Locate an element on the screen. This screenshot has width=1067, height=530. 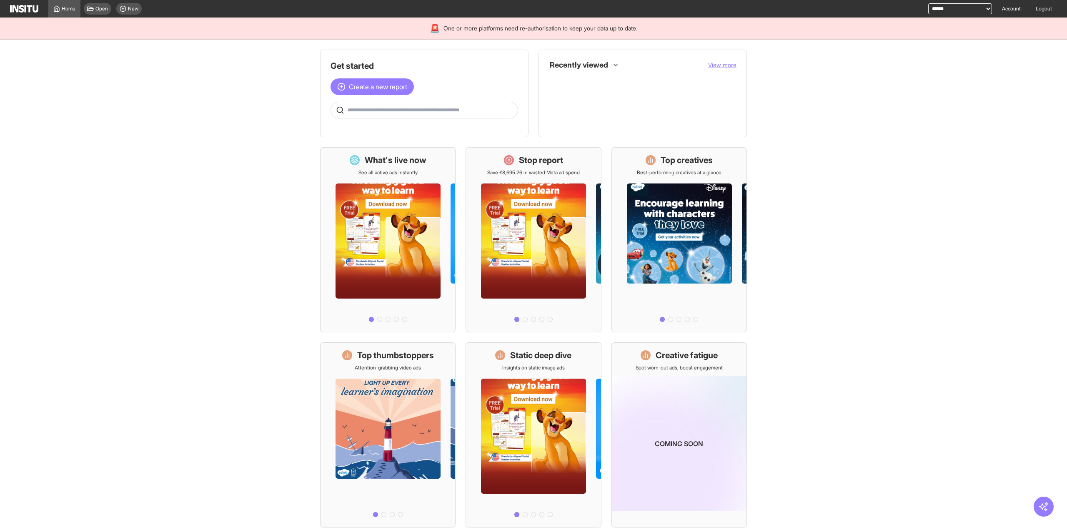
p: Attention-grabbing video ads is located at coordinates (388, 368).